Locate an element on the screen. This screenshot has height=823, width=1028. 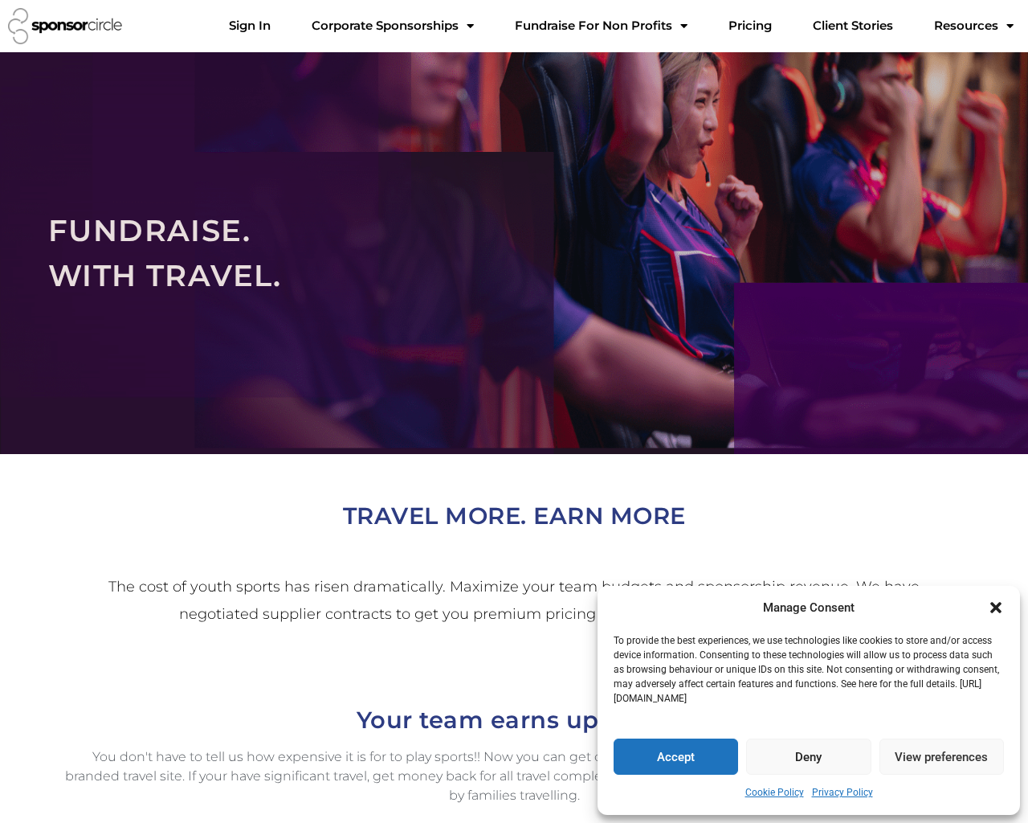
a: Sign In is located at coordinates (250, 26).